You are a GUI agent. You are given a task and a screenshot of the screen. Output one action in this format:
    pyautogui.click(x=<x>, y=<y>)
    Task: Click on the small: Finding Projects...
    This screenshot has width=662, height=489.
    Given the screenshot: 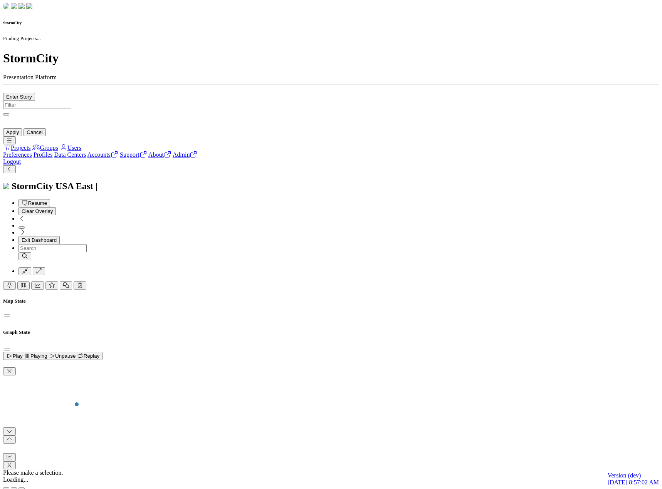 What is the action you would take?
    pyautogui.click(x=22, y=38)
    